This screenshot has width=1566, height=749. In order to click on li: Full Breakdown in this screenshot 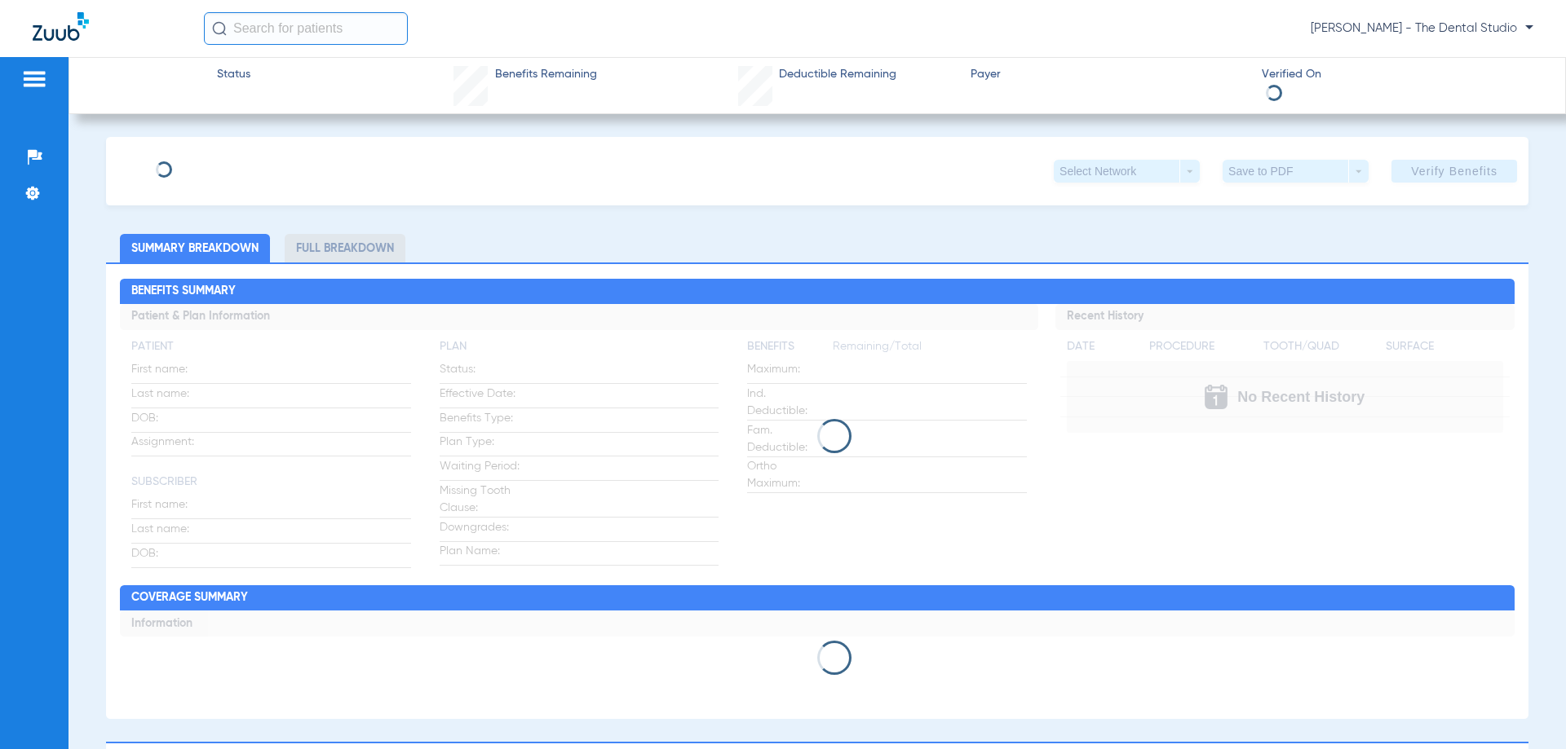, I will do `click(345, 248)`.